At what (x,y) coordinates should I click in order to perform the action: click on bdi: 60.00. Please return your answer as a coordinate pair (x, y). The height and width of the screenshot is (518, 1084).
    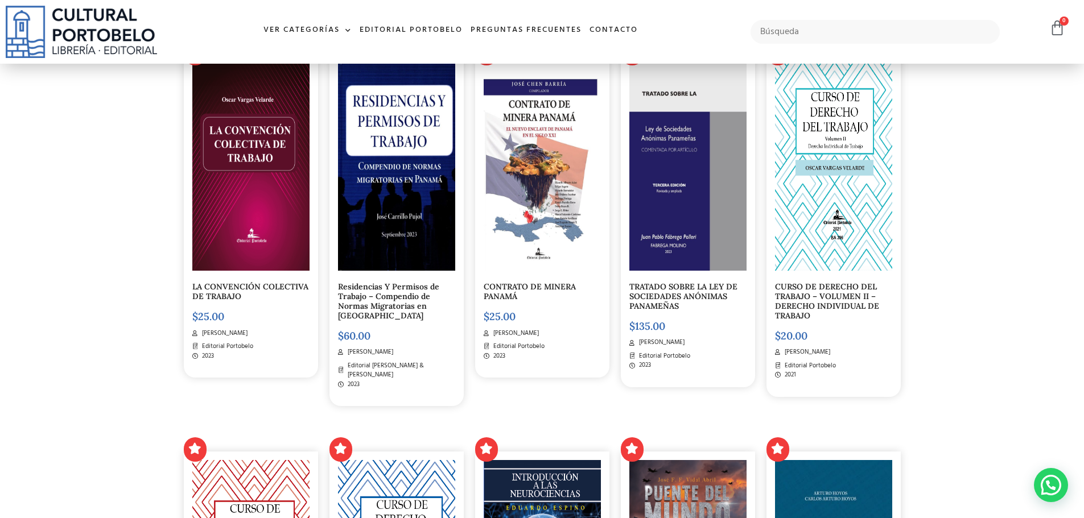
    Looking at the image, I should click on (354, 336).